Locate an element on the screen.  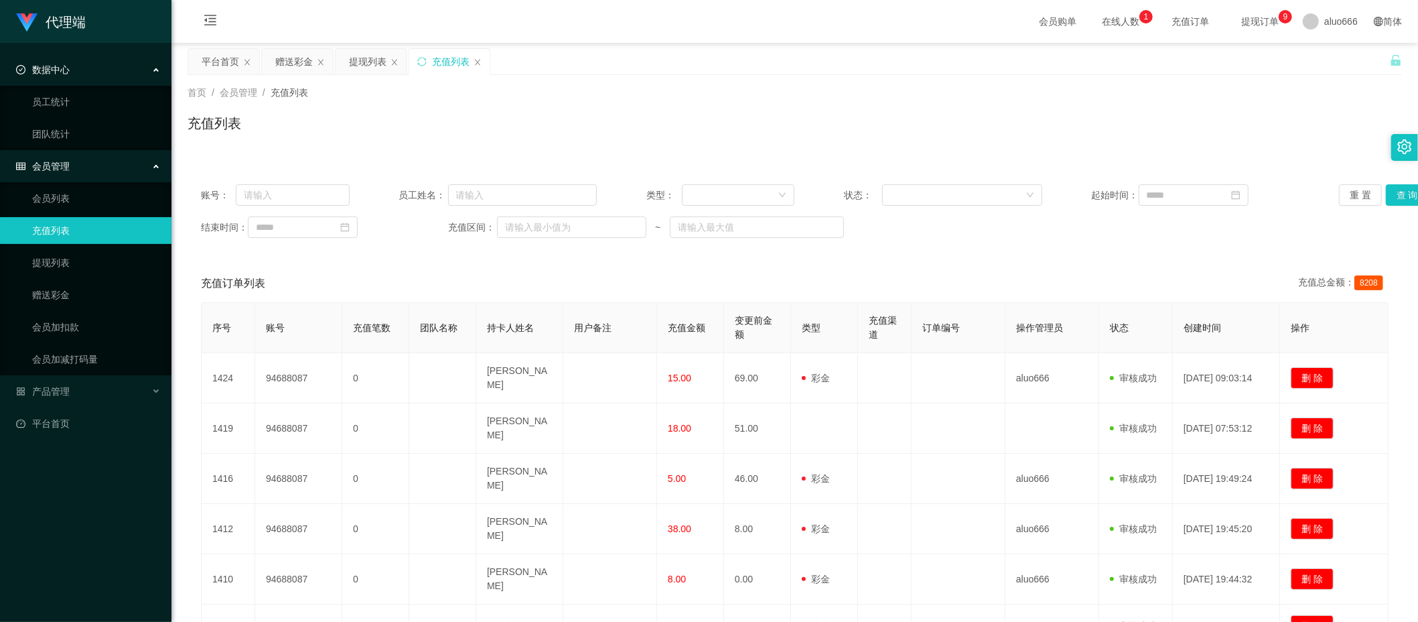
span: 8208 is located at coordinates (1369, 283).